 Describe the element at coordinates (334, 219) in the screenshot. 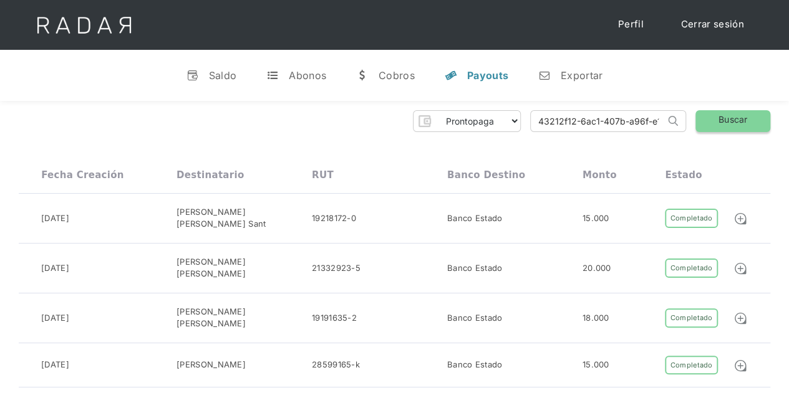

I see `div: 19218172-0` at that location.